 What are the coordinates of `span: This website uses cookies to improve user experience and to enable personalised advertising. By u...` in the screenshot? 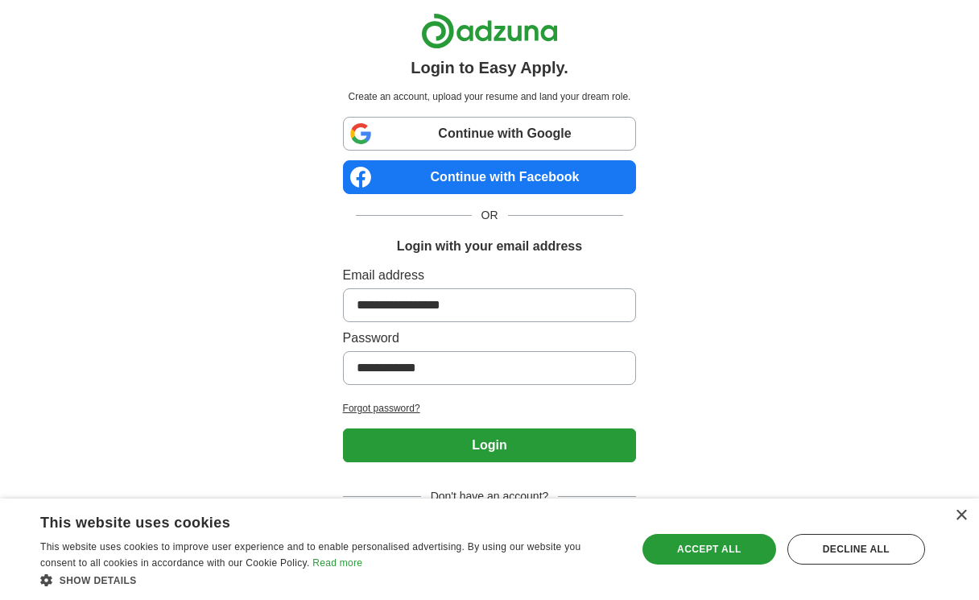 It's located at (310, 555).